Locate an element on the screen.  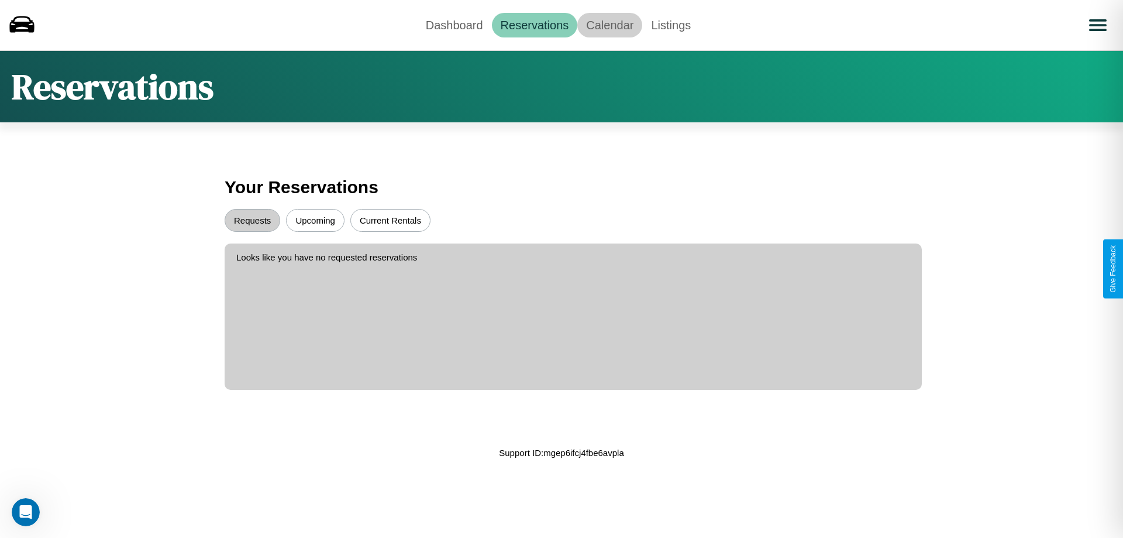
a: Reservations is located at coordinates (535, 25).